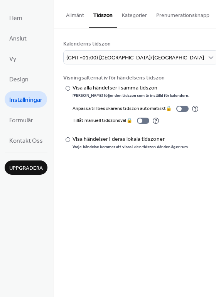 The image size is (216, 297). What do you see at coordinates (130, 88) in the screenshot?
I see `div: Visa alla händelser i samma tidszon` at bounding box center [130, 88].